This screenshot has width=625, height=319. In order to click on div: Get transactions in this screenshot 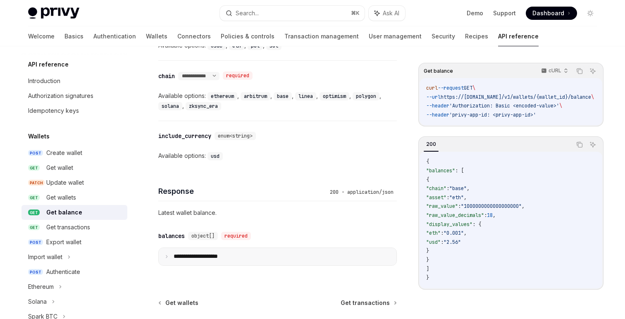, I will do `click(68, 227)`.